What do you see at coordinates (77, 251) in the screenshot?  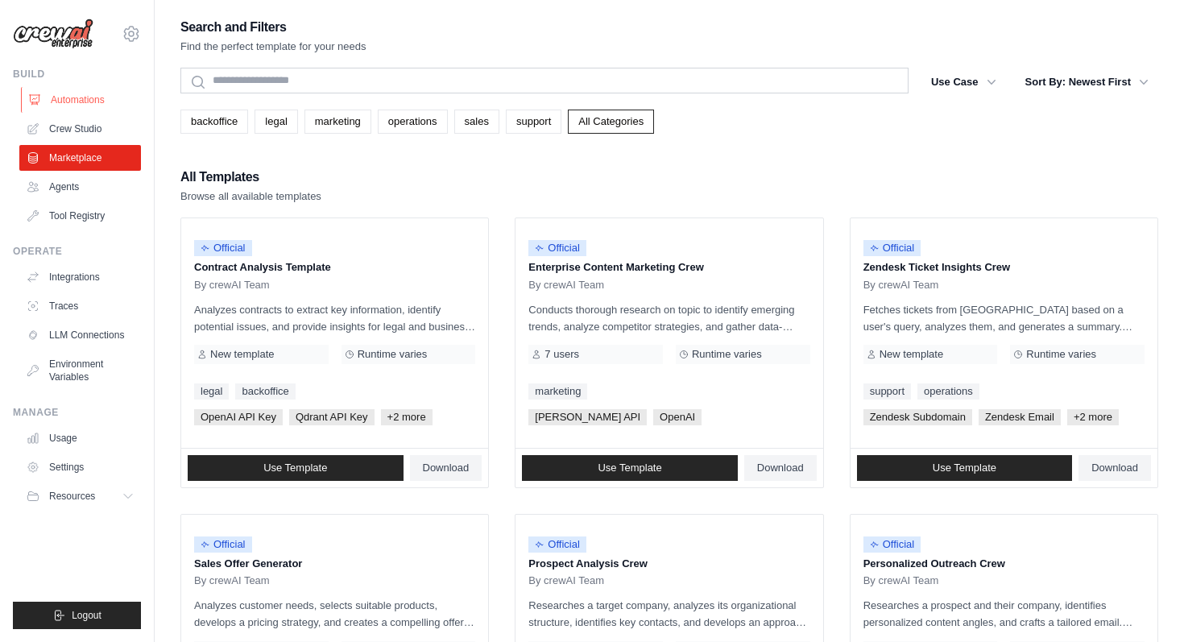 I see `div: Operate` at bounding box center [77, 251].